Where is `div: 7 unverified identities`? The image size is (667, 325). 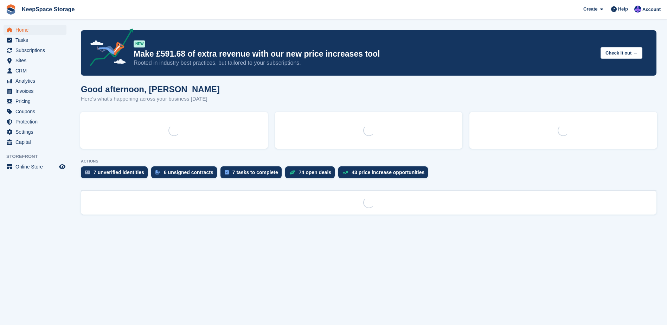
div: 7 unverified identities is located at coordinates (119, 172).